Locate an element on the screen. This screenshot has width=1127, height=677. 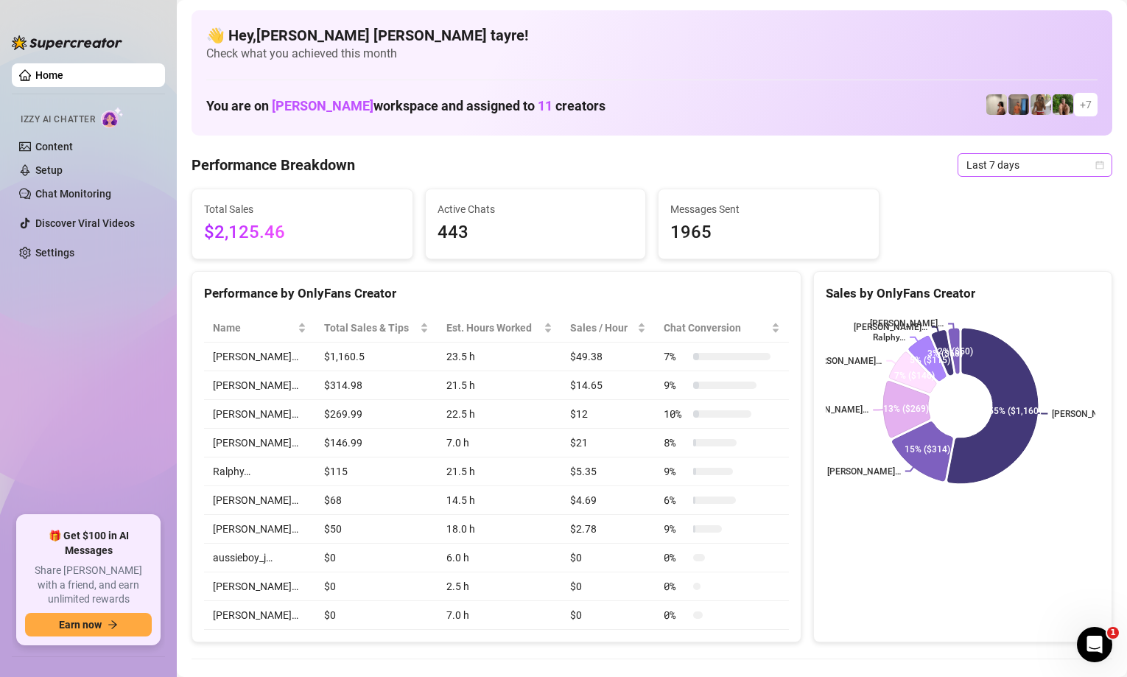
div: Performance by OnlyFans Creator is located at coordinates (497, 293).